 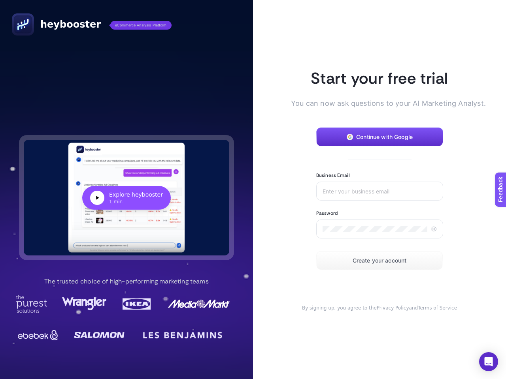 I want to click on img: LesBenjamin, so click(x=182, y=335).